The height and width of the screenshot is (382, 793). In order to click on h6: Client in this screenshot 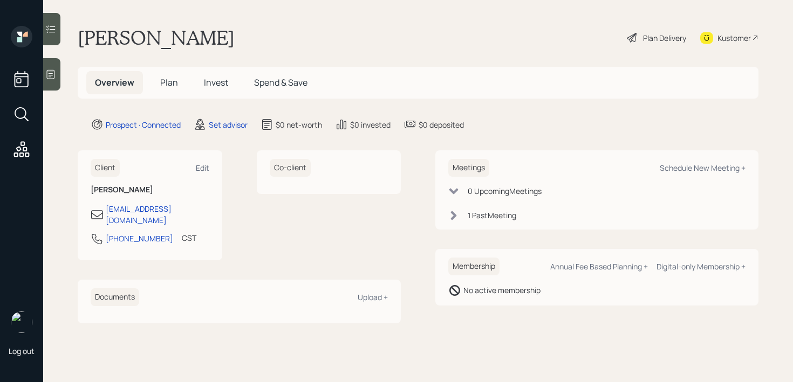, I will do `click(105, 168)`.